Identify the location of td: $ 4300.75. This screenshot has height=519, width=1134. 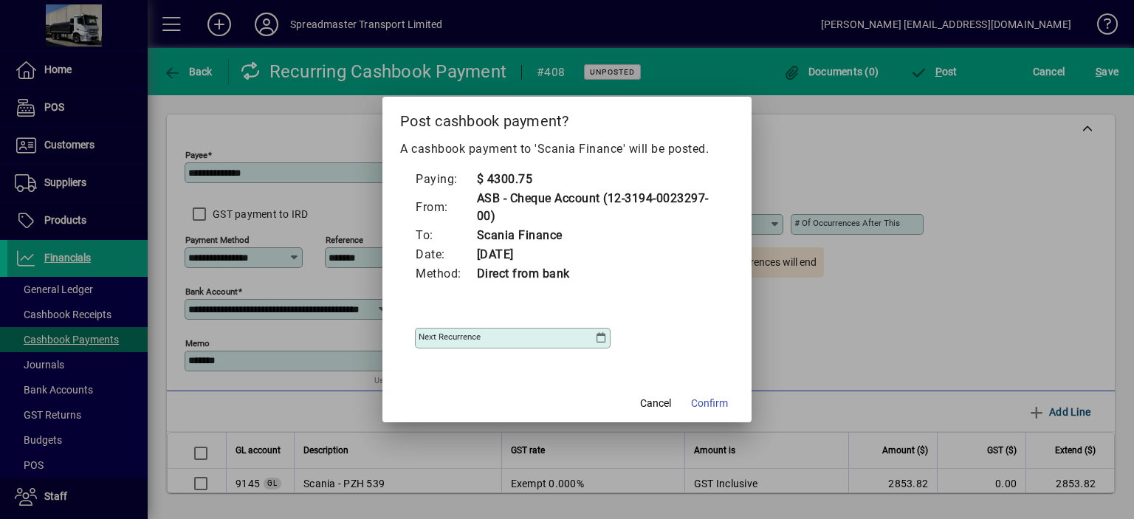
(598, 179).